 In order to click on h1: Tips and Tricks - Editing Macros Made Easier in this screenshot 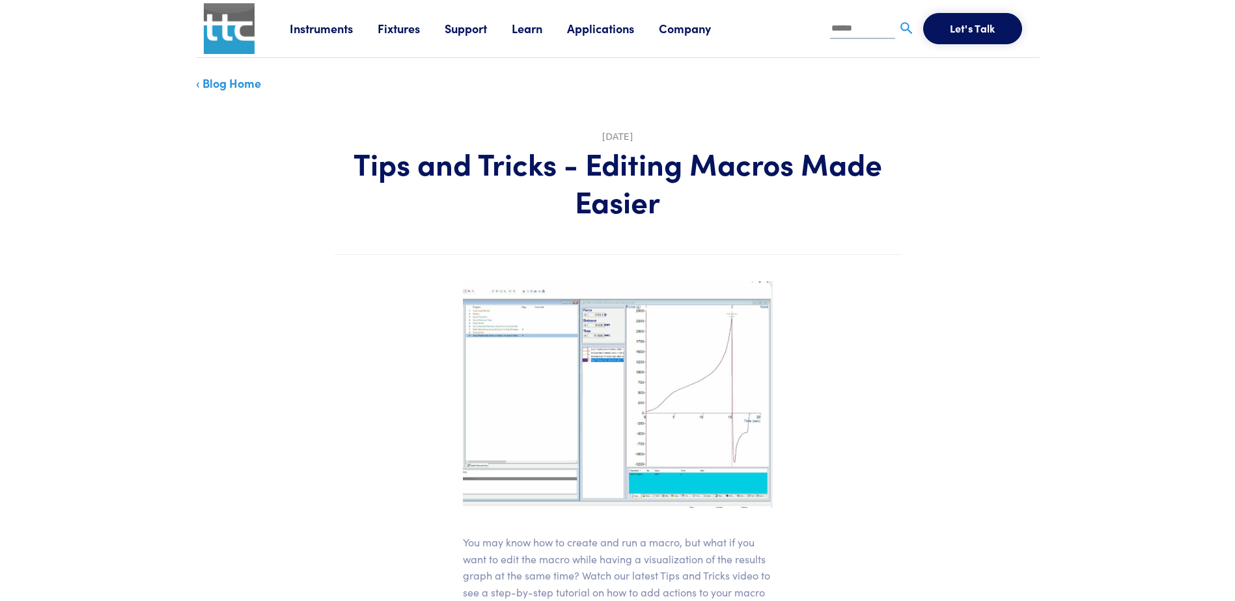, I will do `click(618, 182)`.